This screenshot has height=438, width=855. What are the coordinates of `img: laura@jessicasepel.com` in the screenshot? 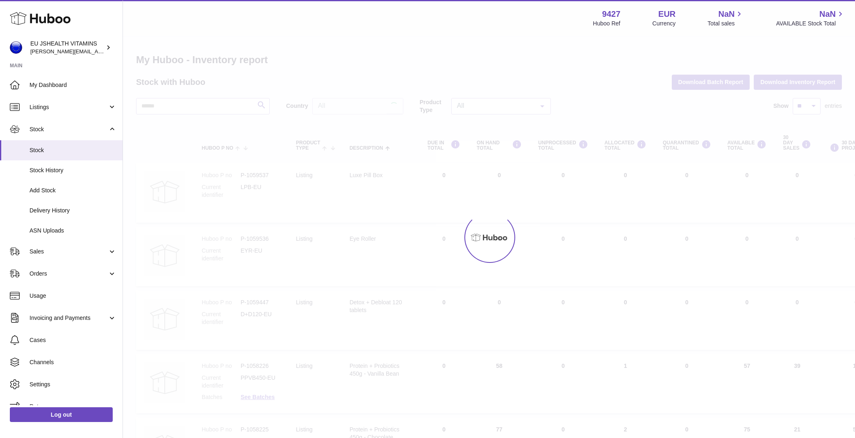 It's located at (16, 48).